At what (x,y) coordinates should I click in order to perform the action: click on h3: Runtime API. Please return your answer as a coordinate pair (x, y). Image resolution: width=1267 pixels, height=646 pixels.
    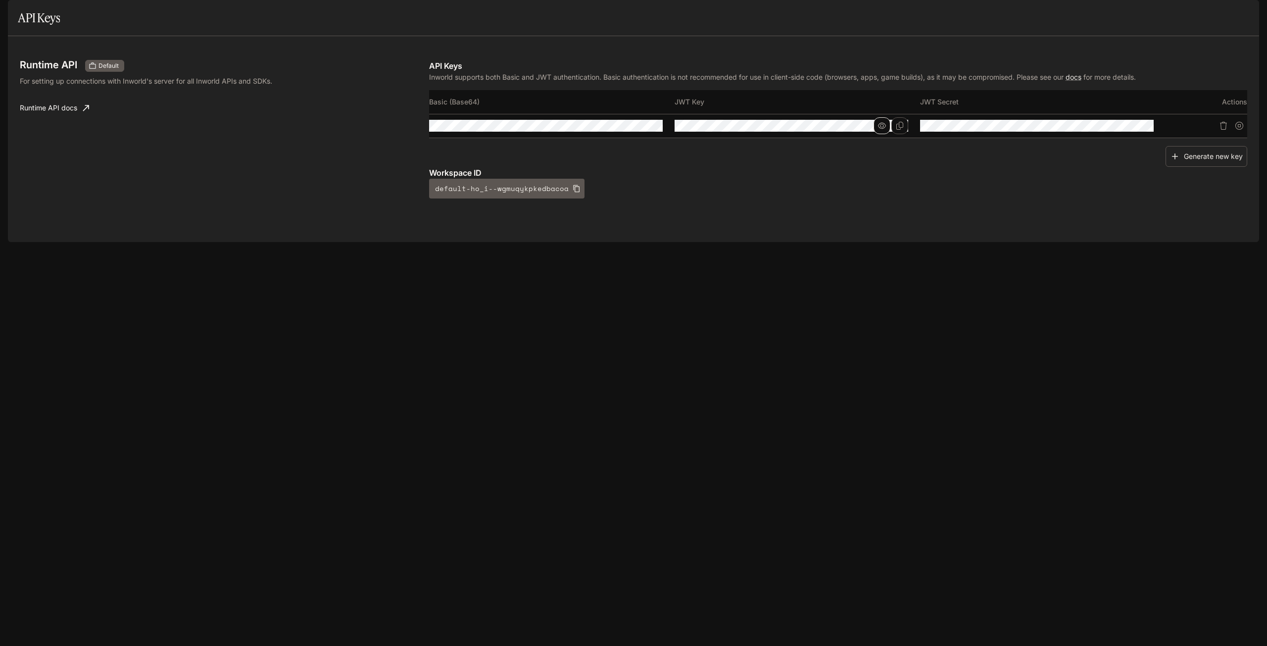
    Looking at the image, I should click on (48, 65).